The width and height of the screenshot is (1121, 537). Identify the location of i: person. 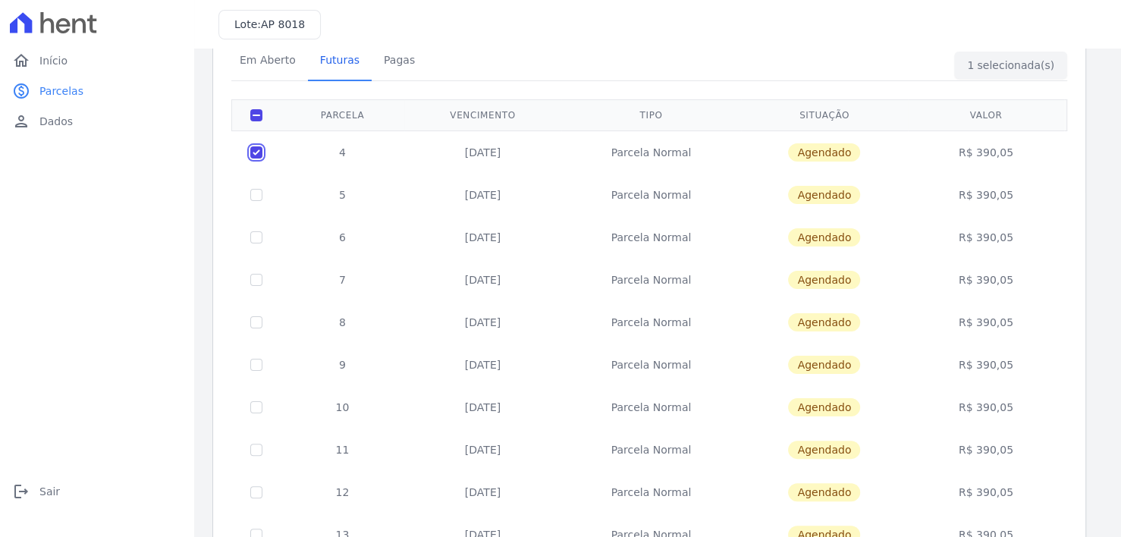
(21, 121).